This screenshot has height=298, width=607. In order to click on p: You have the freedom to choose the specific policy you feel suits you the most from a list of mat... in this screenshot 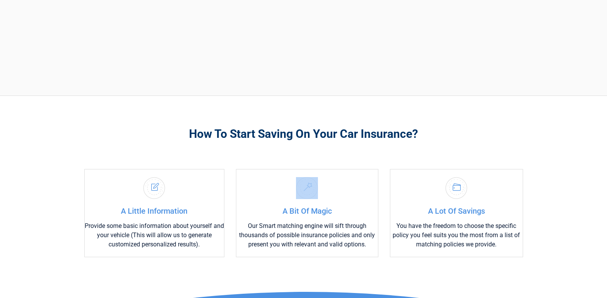, I will do `click(457, 235)`.